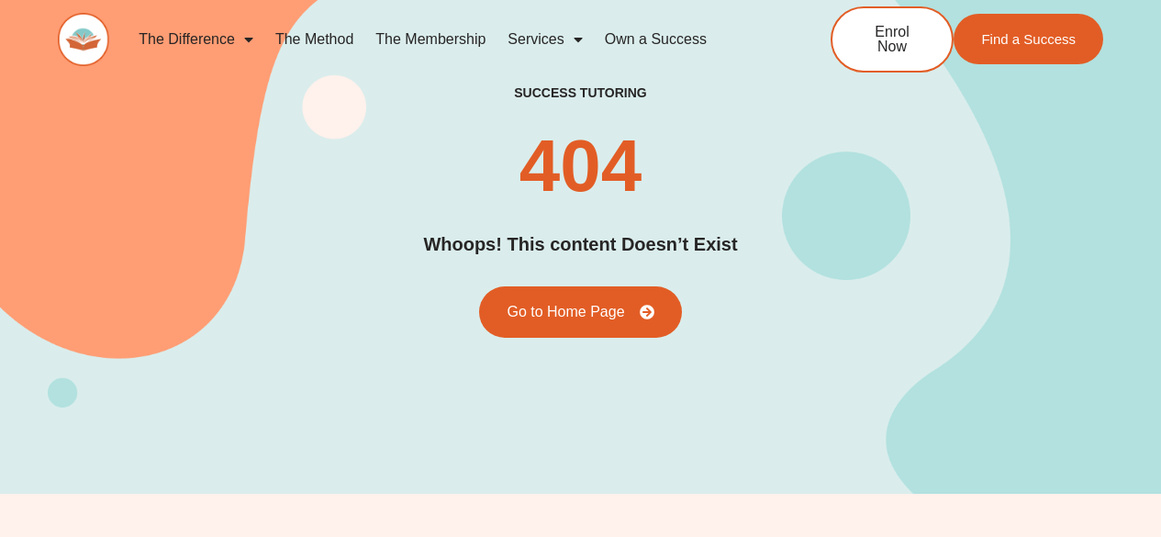 The image size is (1161, 537). What do you see at coordinates (580, 244) in the screenshot?
I see `h2: Whoops! This content Doesn’t Exist` at bounding box center [580, 244].